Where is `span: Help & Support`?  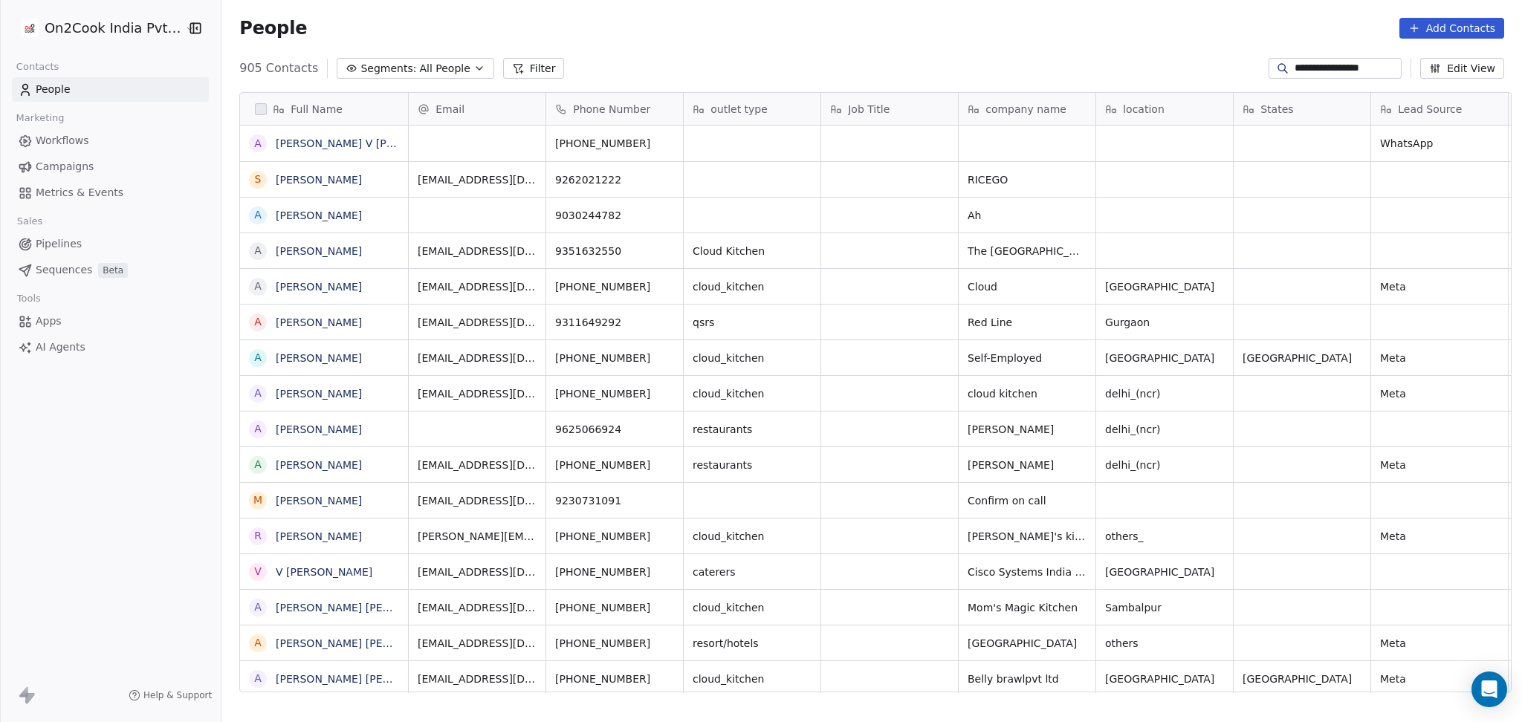 span: Help & Support is located at coordinates (178, 696).